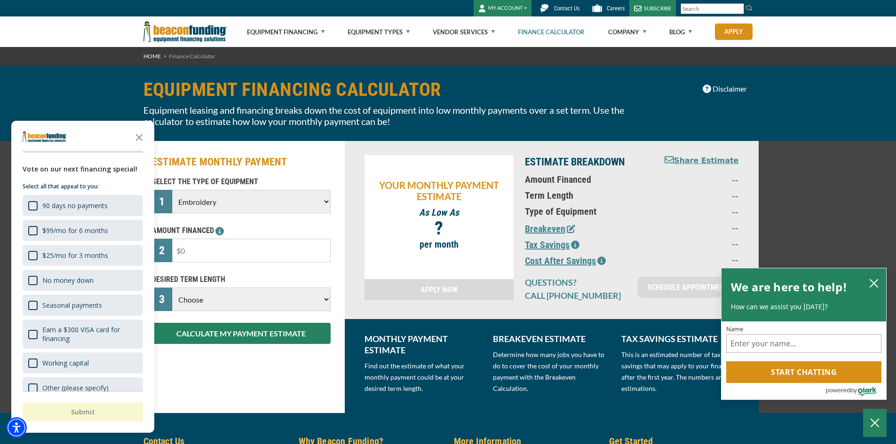  Describe the element at coordinates (551, 32) in the screenshot. I see `a: Finance Calculator` at that location.